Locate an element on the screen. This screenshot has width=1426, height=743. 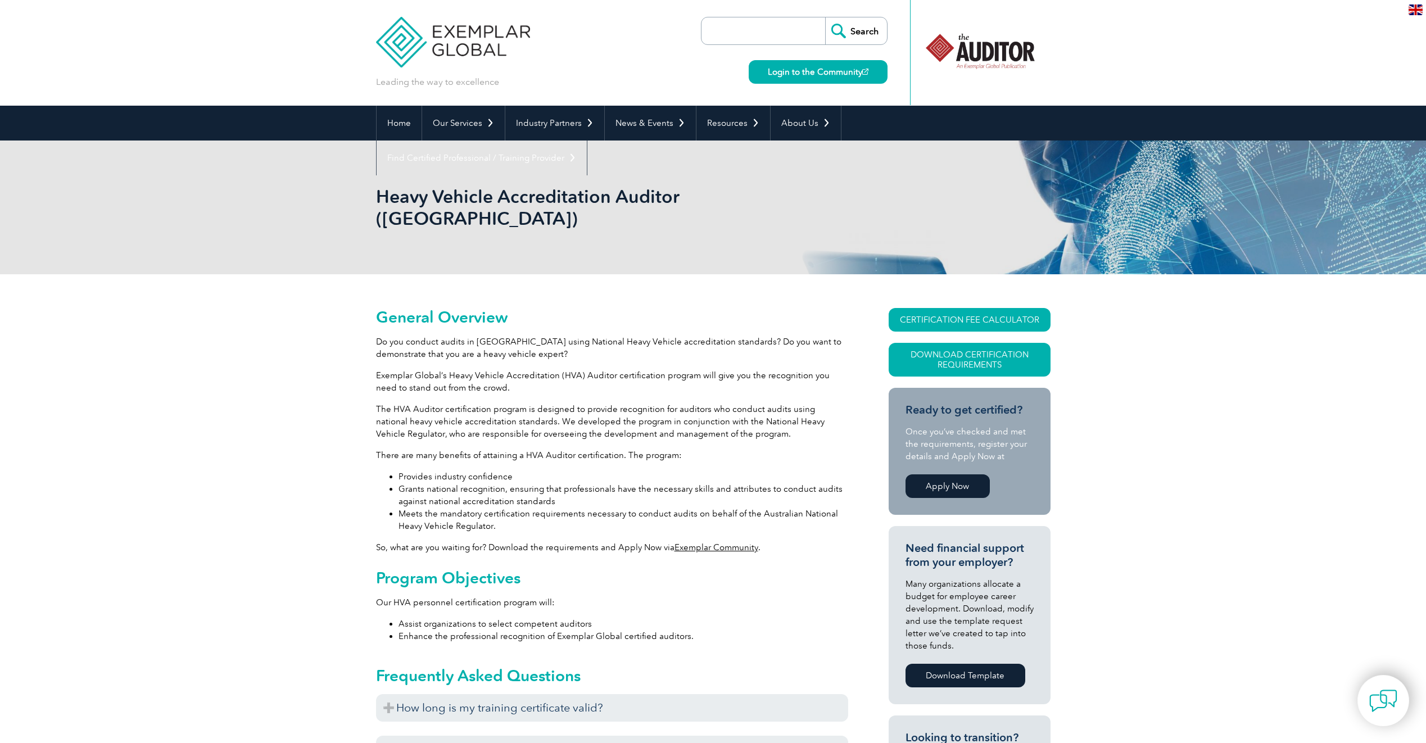
li: Assist organizations to select competent auditors is located at coordinates (623, 624).